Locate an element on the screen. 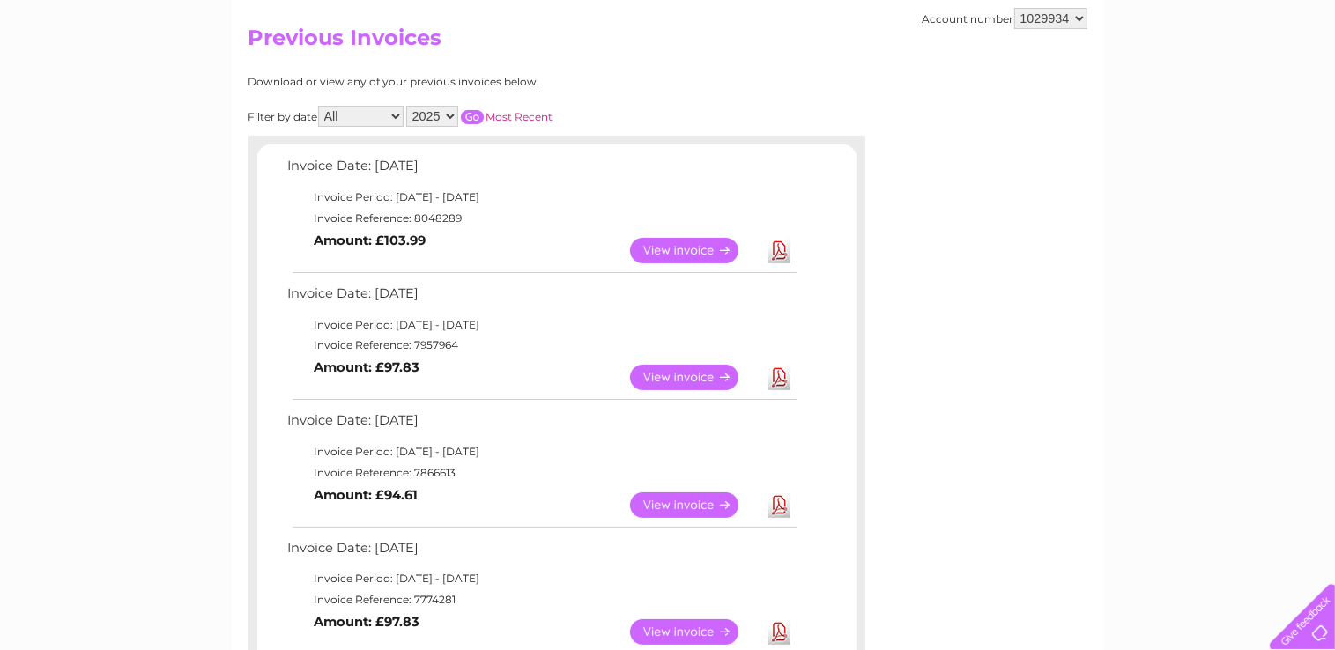 This screenshot has width=1335, height=650. div: Account number is located at coordinates (1004, 19).